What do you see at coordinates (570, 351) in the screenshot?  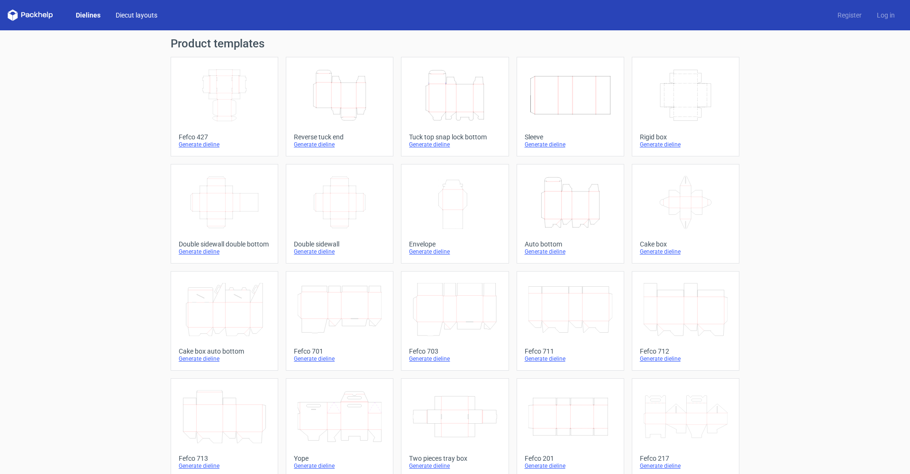 I see `div: Fefco 711` at bounding box center [570, 351].